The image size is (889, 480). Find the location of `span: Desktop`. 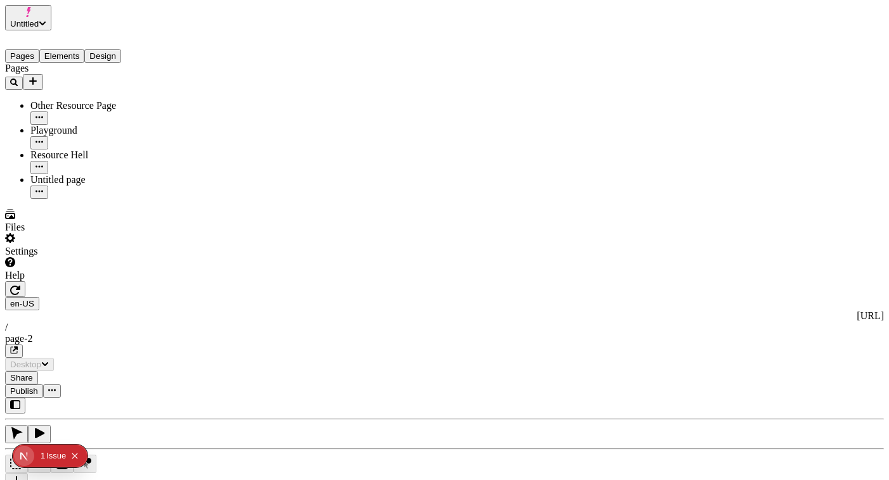

span: Desktop is located at coordinates (25, 364).